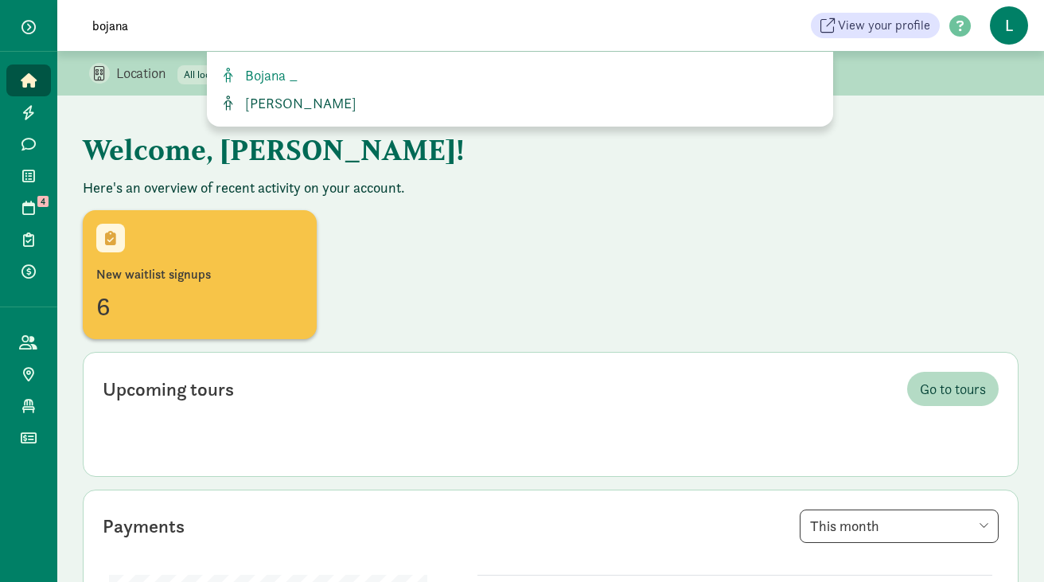  What do you see at coordinates (200, 306) in the screenshot?
I see `div: 6` at bounding box center [200, 306].